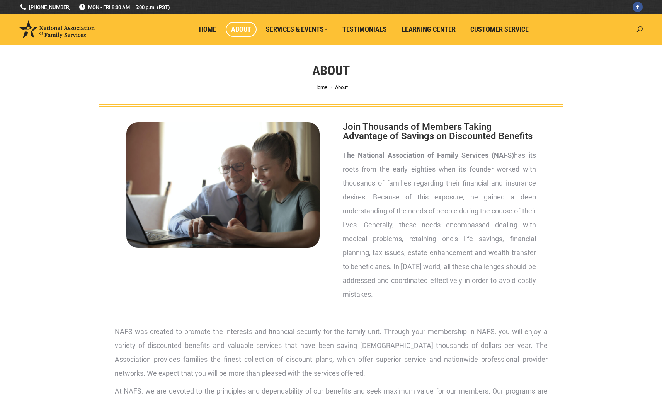 The image size is (662, 397). Describe the element at coordinates (429, 155) in the screenshot. I see `strong: The National Association of Family Services (NAFS)` at that location.